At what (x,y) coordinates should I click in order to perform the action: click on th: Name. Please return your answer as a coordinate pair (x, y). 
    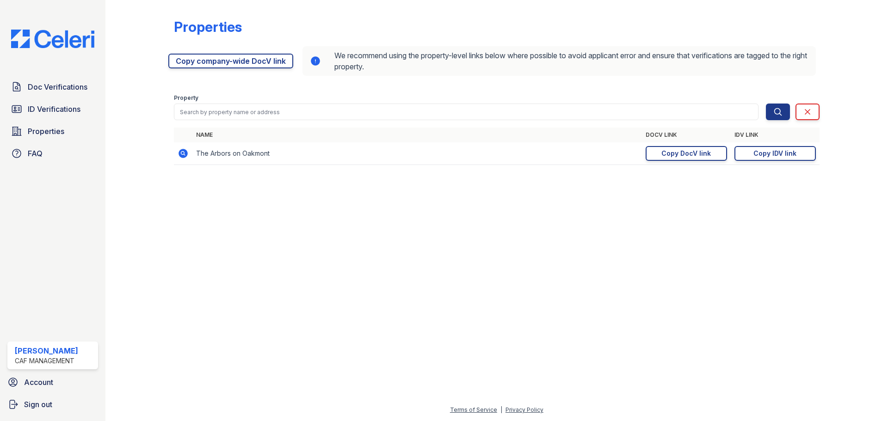
    Looking at the image, I should click on (417, 135).